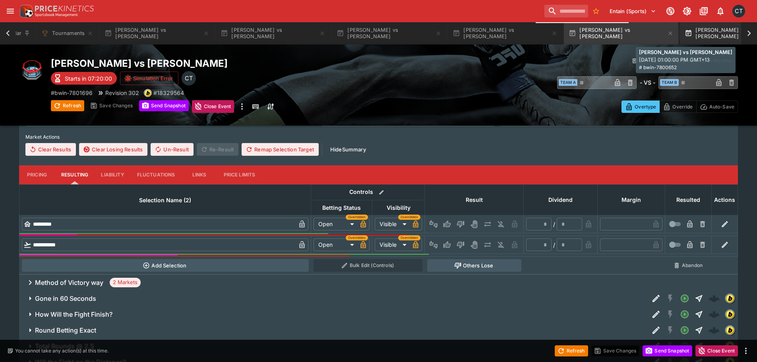  What do you see at coordinates (88, 78) in the screenshot?
I see `p: Starts in 07:20:00` at bounding box center [88, 78].